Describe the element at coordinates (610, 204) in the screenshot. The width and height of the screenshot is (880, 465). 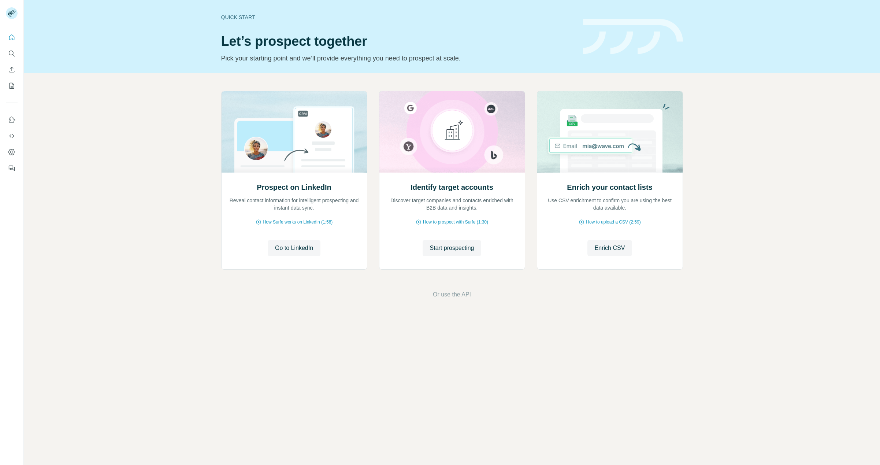
I see `p: Use CSV enrichment to confirm you are using the best data available.` at that location.